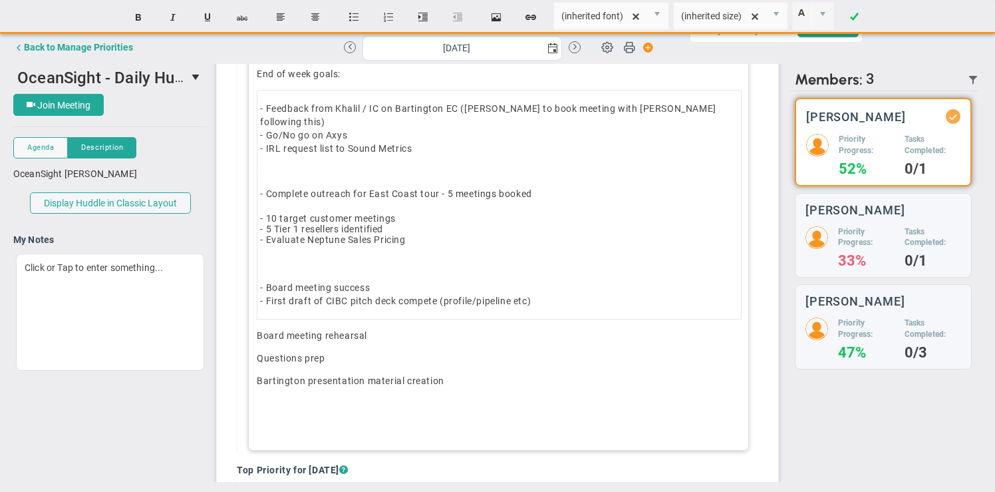 Image resolution: width=995 pixels, height=492 pixels. Describe the element at coordinates (973, 80) in the screenshot. I see `span: Filter Updated Members` at that location.